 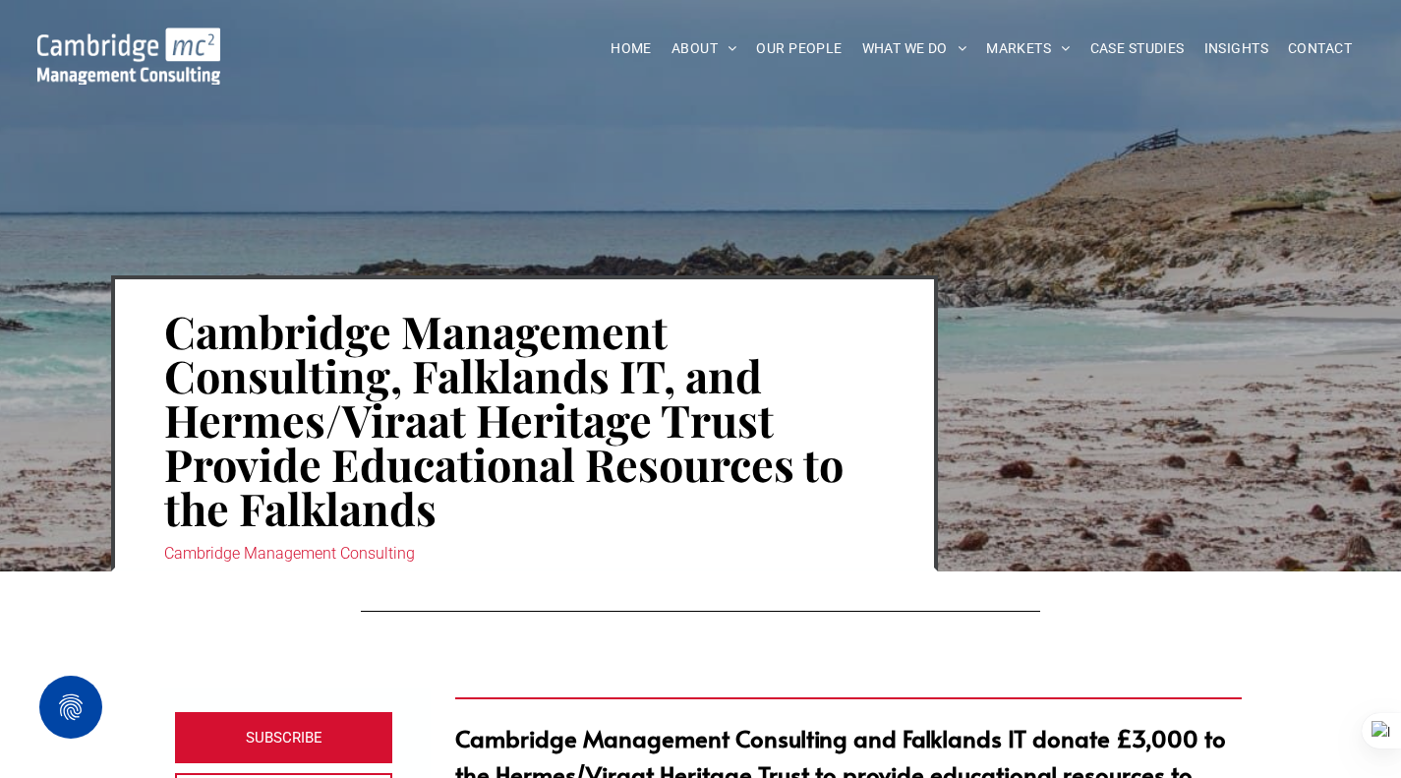 What do you see at coordinates (799, 48) in the screenshot?
I see `a: OUR PEOPLE` at bounding box center [799, 48].